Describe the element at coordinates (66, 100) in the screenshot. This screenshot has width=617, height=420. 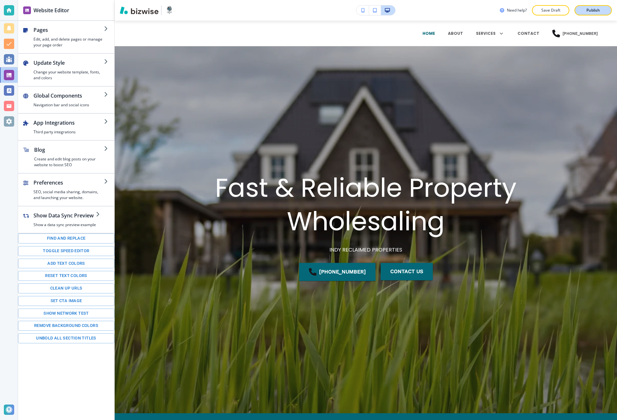
I see `button: Global ComponentsNavigation bar and social icons` at that location.